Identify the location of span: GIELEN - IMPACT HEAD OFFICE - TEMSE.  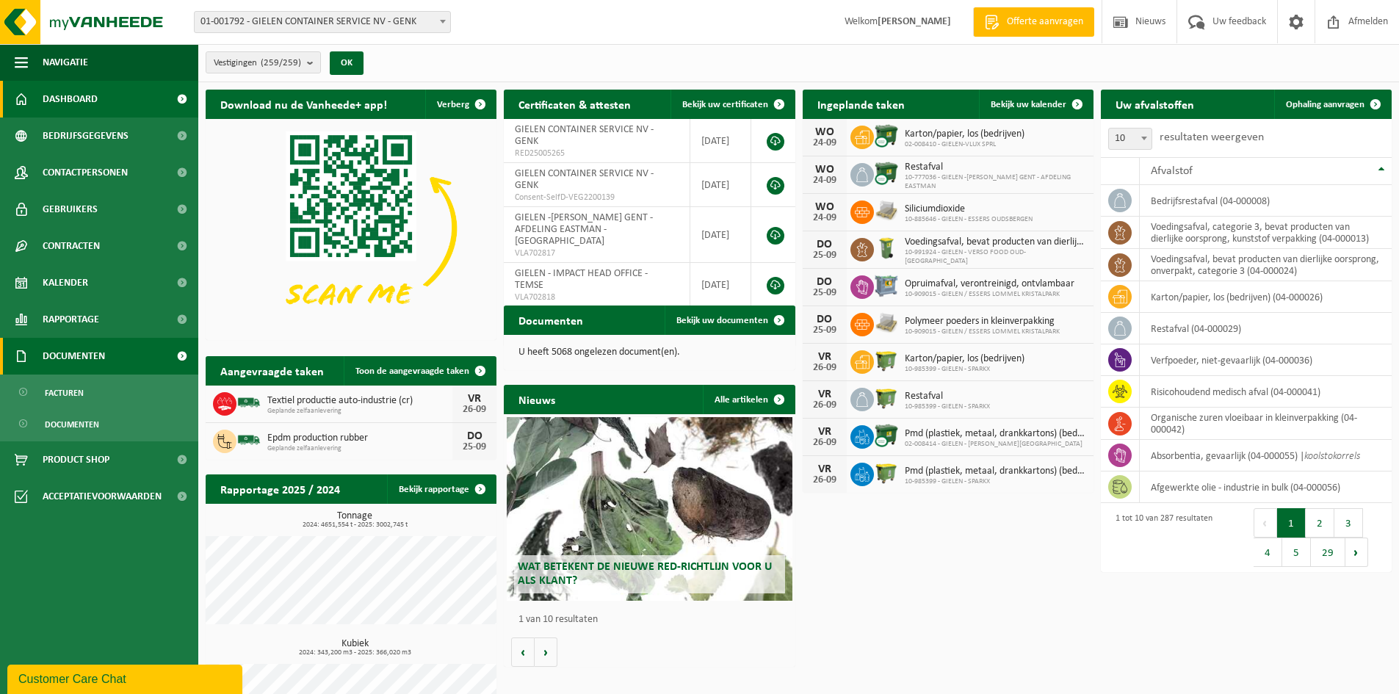
(581, 279).